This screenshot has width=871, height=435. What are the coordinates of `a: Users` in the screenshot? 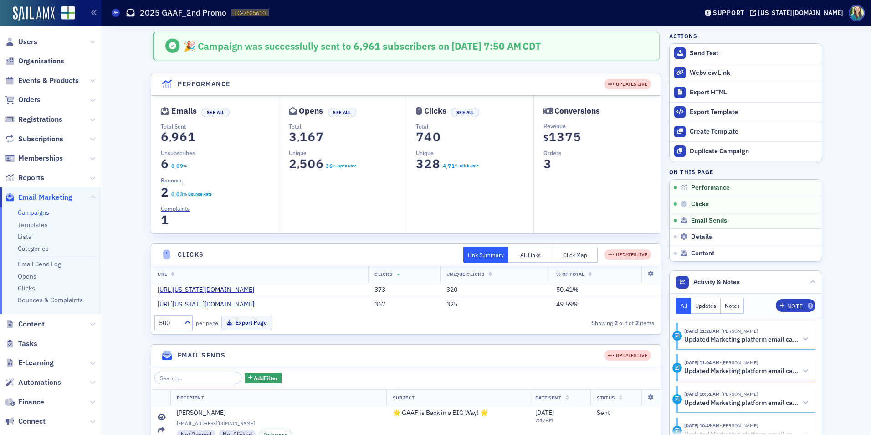 It's located at (21, 42).